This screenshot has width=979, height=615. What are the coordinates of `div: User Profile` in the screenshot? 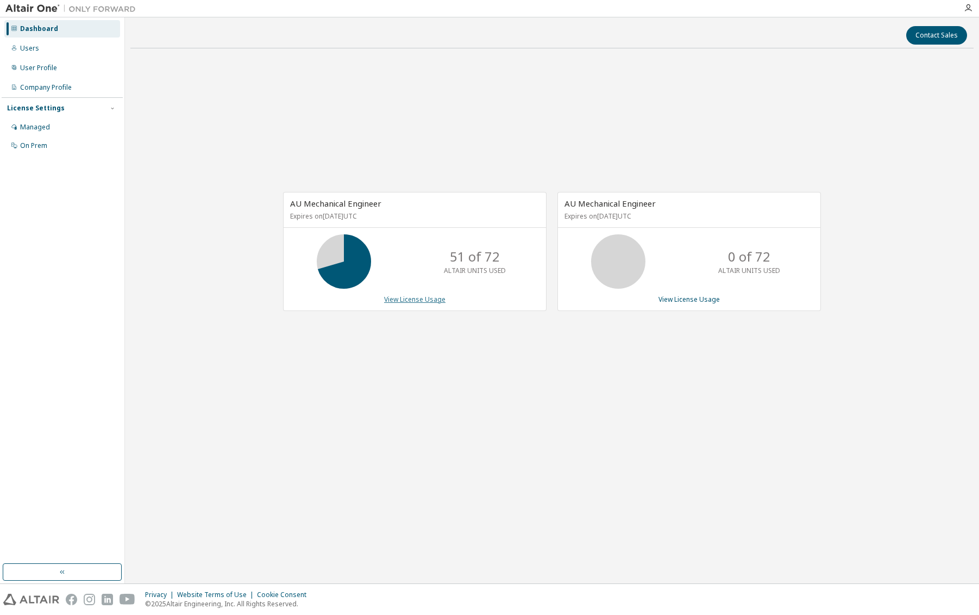 It's located at (39, 68).